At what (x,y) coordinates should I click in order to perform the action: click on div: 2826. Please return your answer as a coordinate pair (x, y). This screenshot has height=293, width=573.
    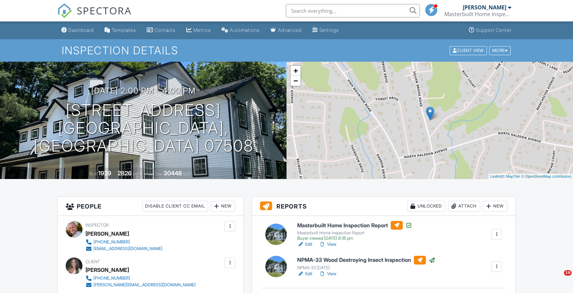
    Looking at the image, I should click on (125, 173).